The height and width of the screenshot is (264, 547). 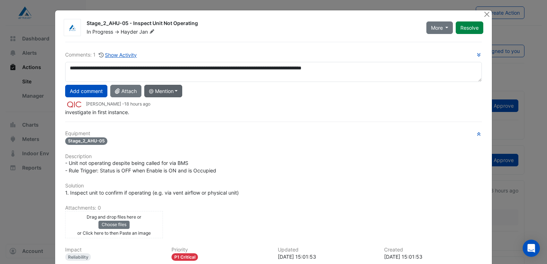 I want to click on button: Show Activity, so click(x=118, y=55).